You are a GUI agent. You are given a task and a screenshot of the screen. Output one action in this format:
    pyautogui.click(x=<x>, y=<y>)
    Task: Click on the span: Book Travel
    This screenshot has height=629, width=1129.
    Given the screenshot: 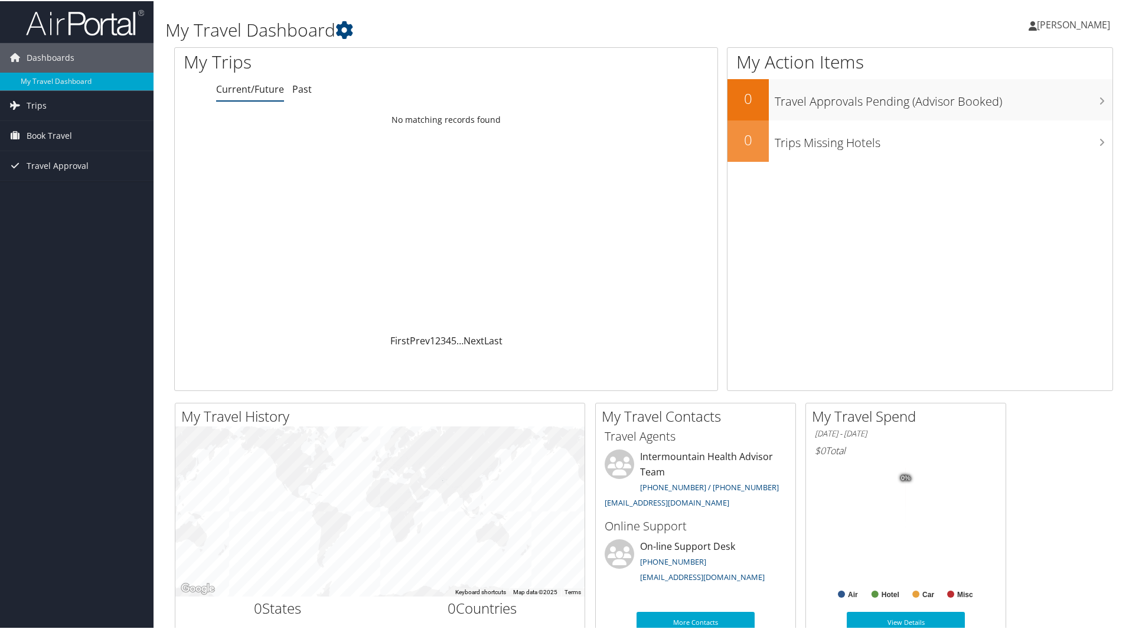 What is the action you would take?
    pyautogui.click(x=49, y=135)
    